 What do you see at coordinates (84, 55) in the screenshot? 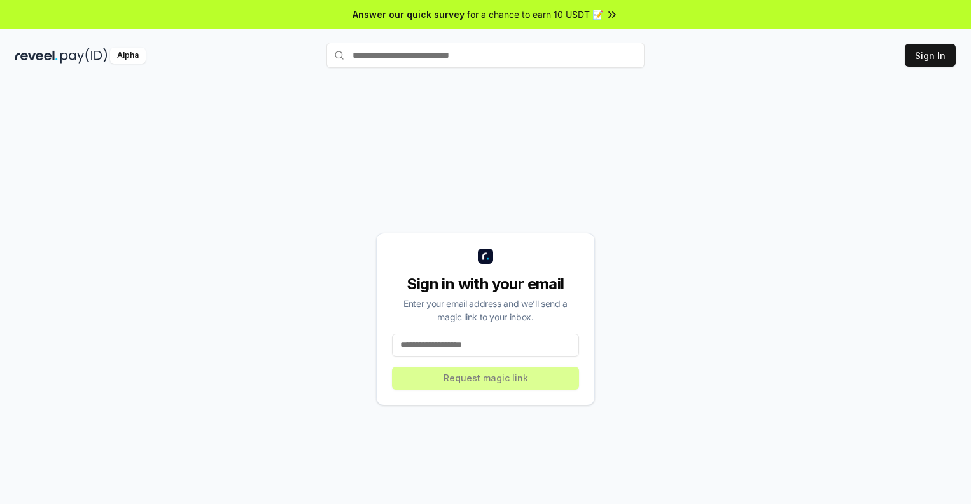
I see `img: pay_id` at bounding box center [84, 55].